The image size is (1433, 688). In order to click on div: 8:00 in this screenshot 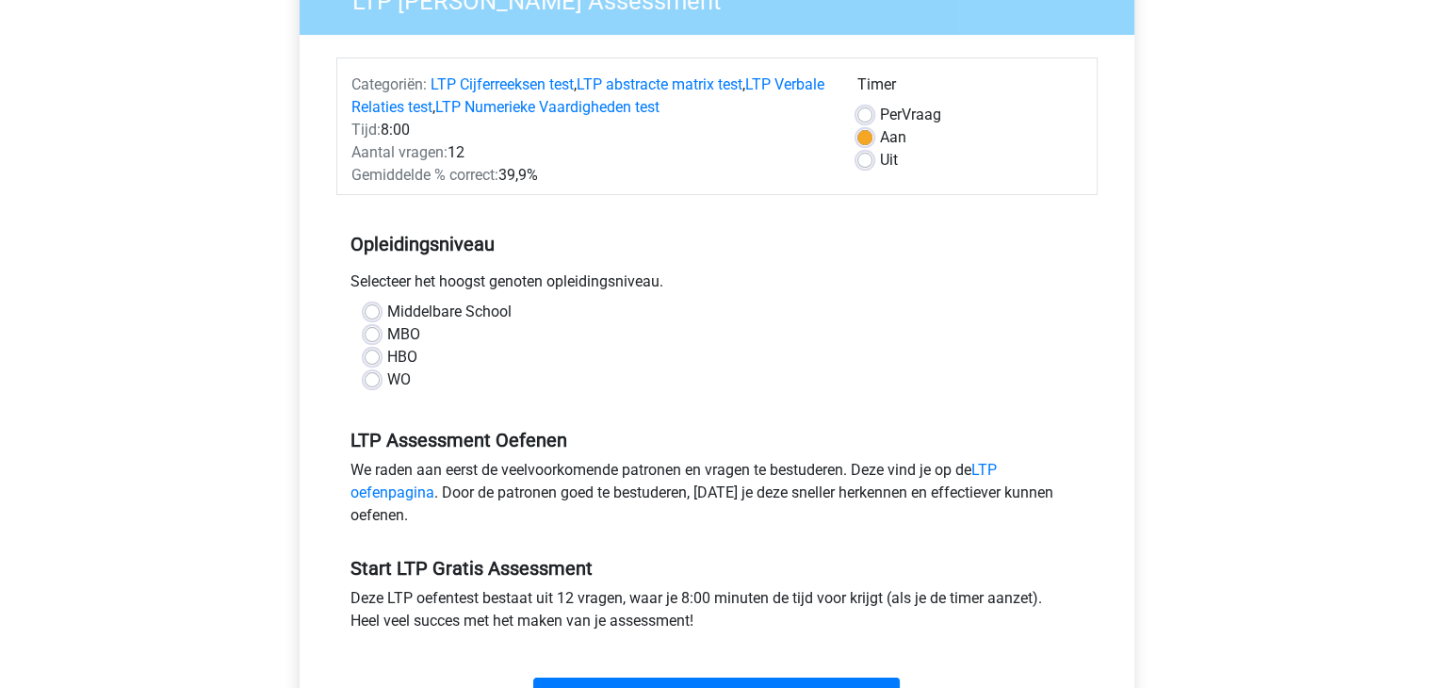, I will do `click(590, 130)`.